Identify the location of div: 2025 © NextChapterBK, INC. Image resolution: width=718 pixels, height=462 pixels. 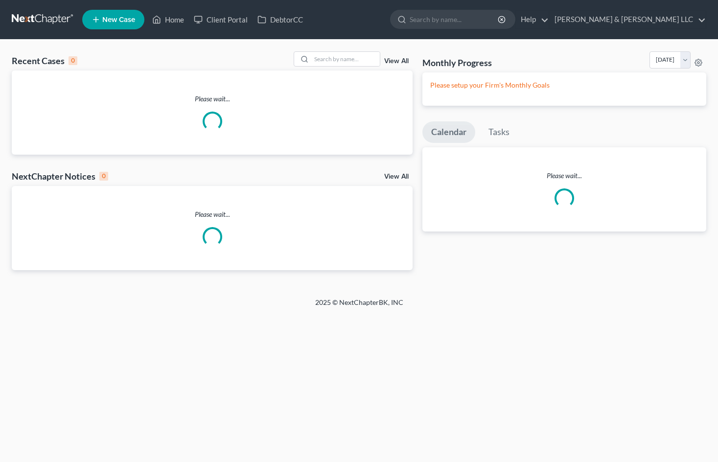
(359, 306).